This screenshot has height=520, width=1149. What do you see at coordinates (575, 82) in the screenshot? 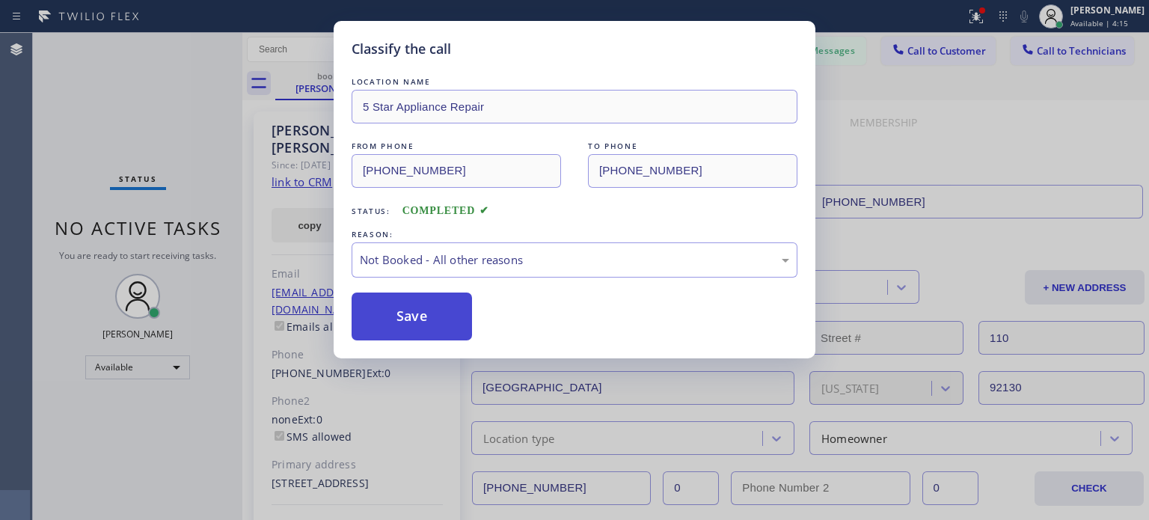
I see `div: LOCATION NAME` at bounding box center [575, 82].